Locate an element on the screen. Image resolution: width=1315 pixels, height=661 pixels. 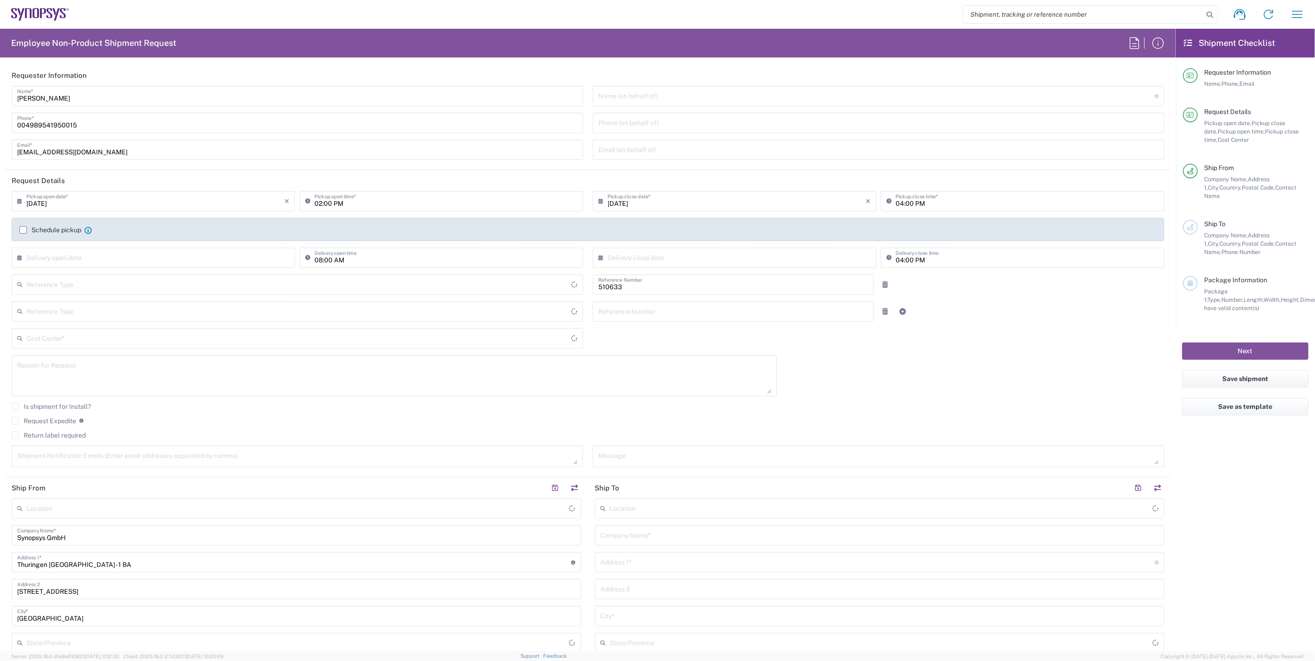
span: Phone, is located at coordinates (1230, 83).